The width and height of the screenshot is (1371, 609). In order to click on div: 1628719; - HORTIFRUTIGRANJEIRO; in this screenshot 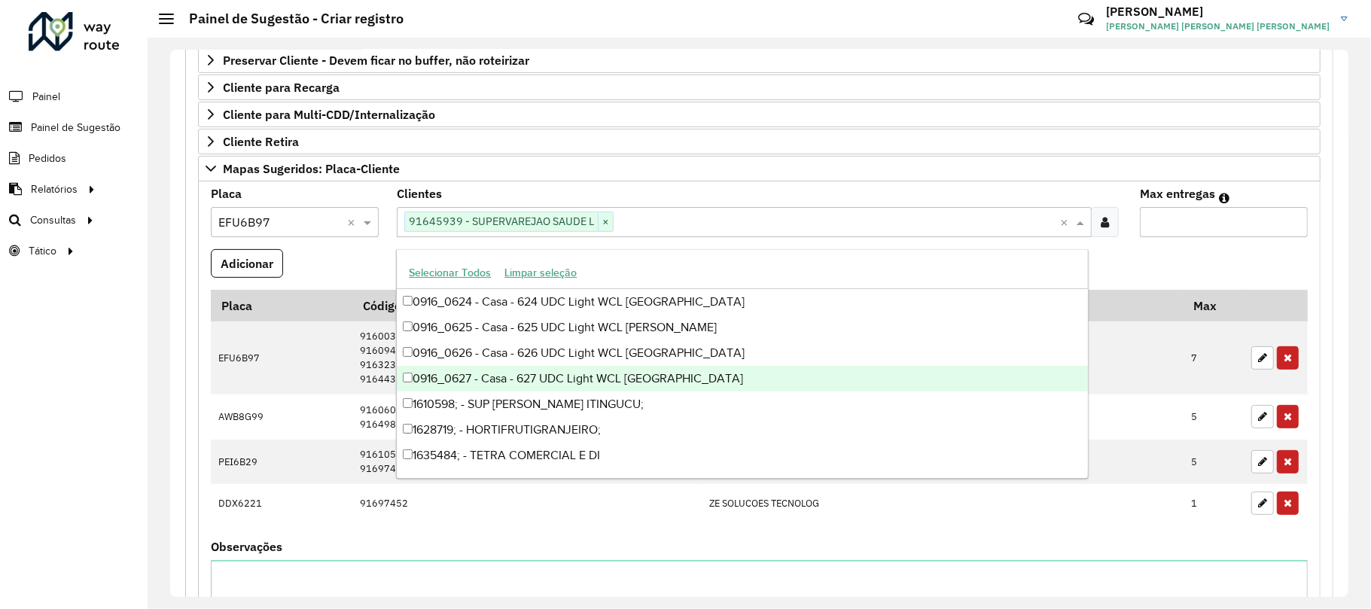, I will do `click(741, 430)`.